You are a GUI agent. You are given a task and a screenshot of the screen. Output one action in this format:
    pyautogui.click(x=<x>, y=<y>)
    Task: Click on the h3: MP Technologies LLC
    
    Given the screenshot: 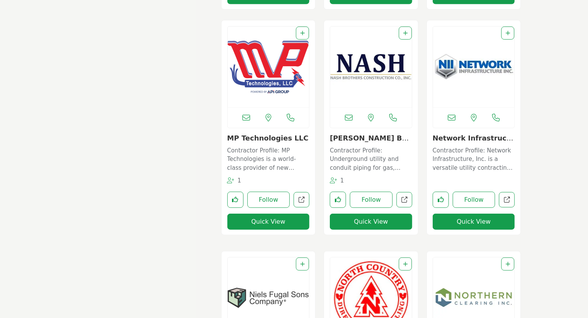 What is the action you would take?
    pyautogui.click(x=268, y=138)
    